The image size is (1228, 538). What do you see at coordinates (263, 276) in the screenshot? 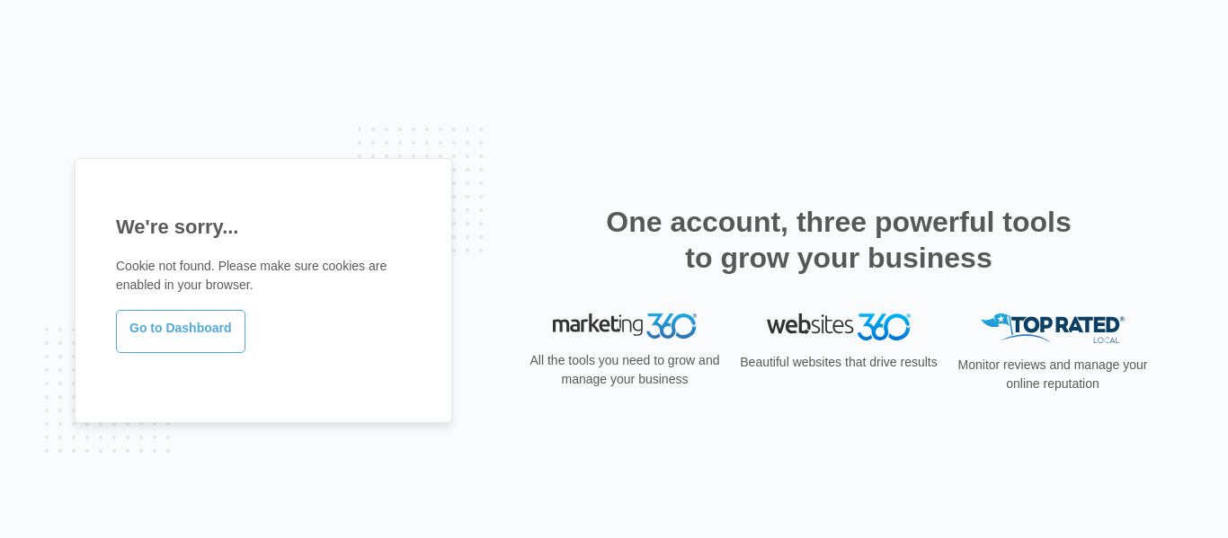
I see `p: Cookie not found. Please make sure cookies are enabled in your browser.` at bounding box center [263, 276].